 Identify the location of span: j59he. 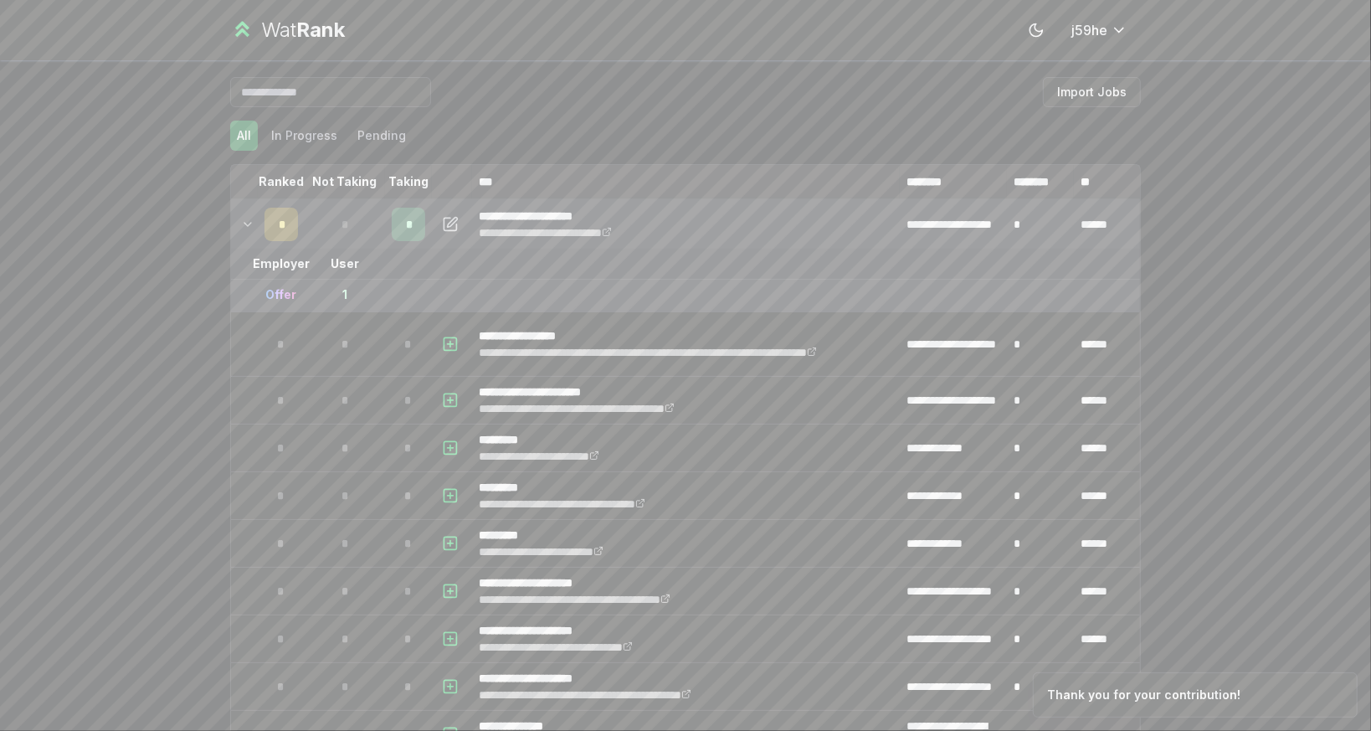
(1089, 30).